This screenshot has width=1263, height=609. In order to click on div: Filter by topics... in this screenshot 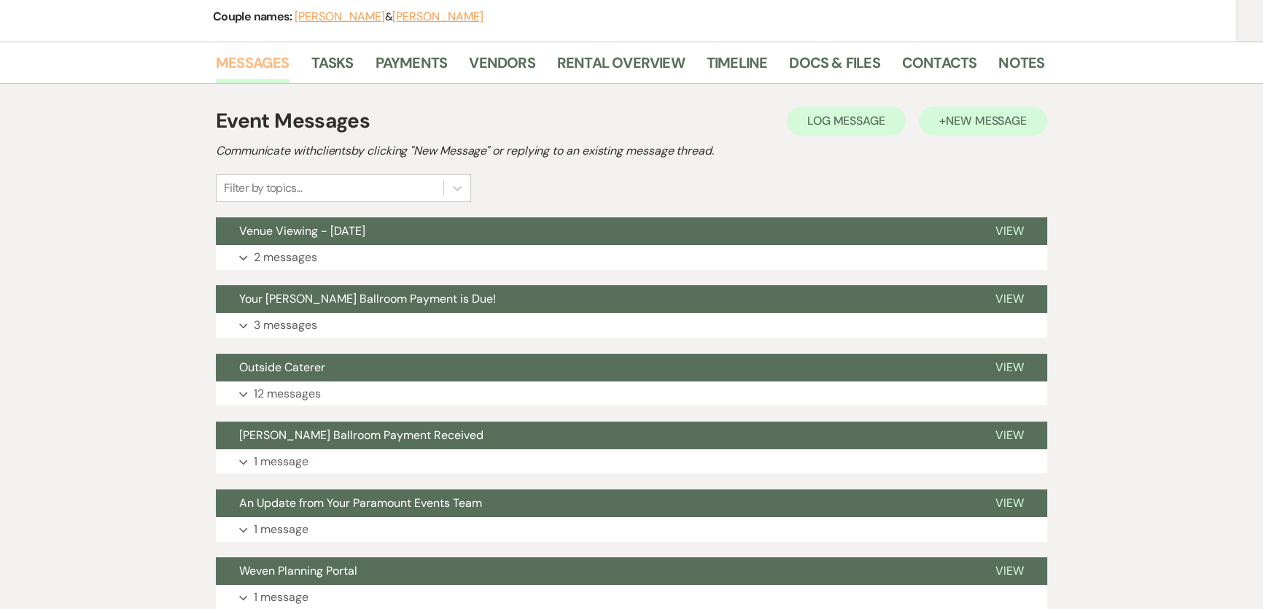, I will do `click(262, 188)`.